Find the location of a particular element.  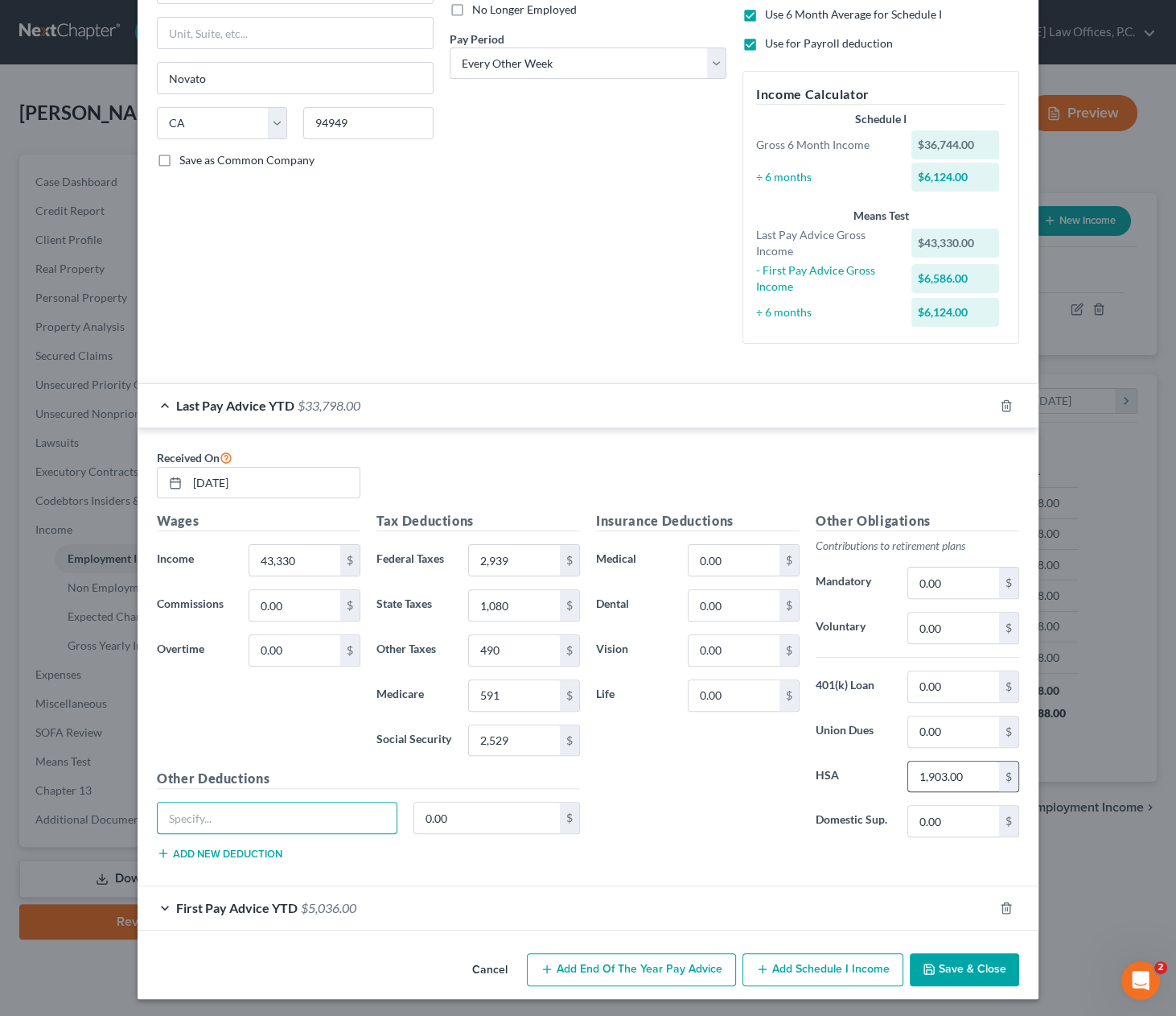

button: Add Schedule I Income is located at coordinates (823, 970).